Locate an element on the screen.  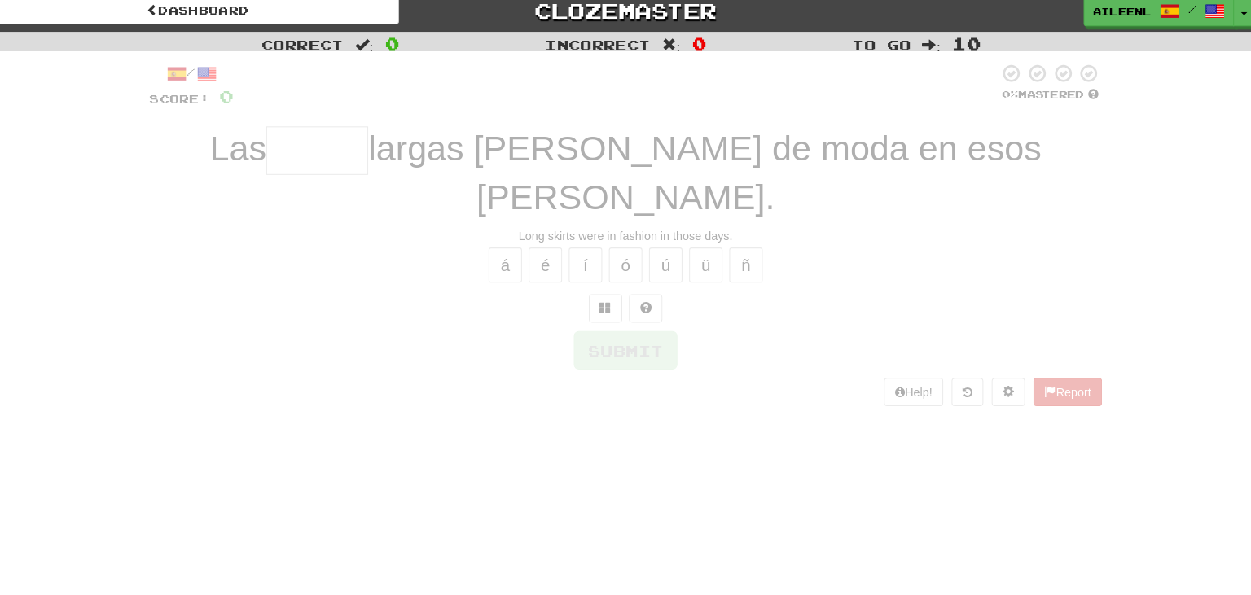
a: Clozemaster is located at coordinates (626, 18).